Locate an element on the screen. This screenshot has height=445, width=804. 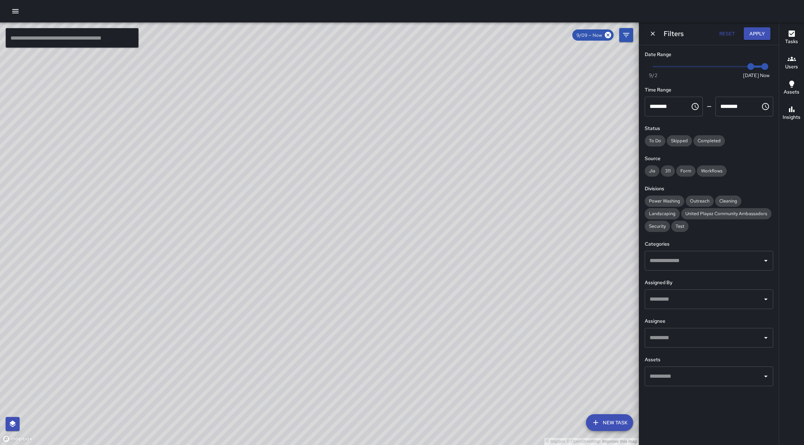
div: Security is located at coordinates (658, 226).